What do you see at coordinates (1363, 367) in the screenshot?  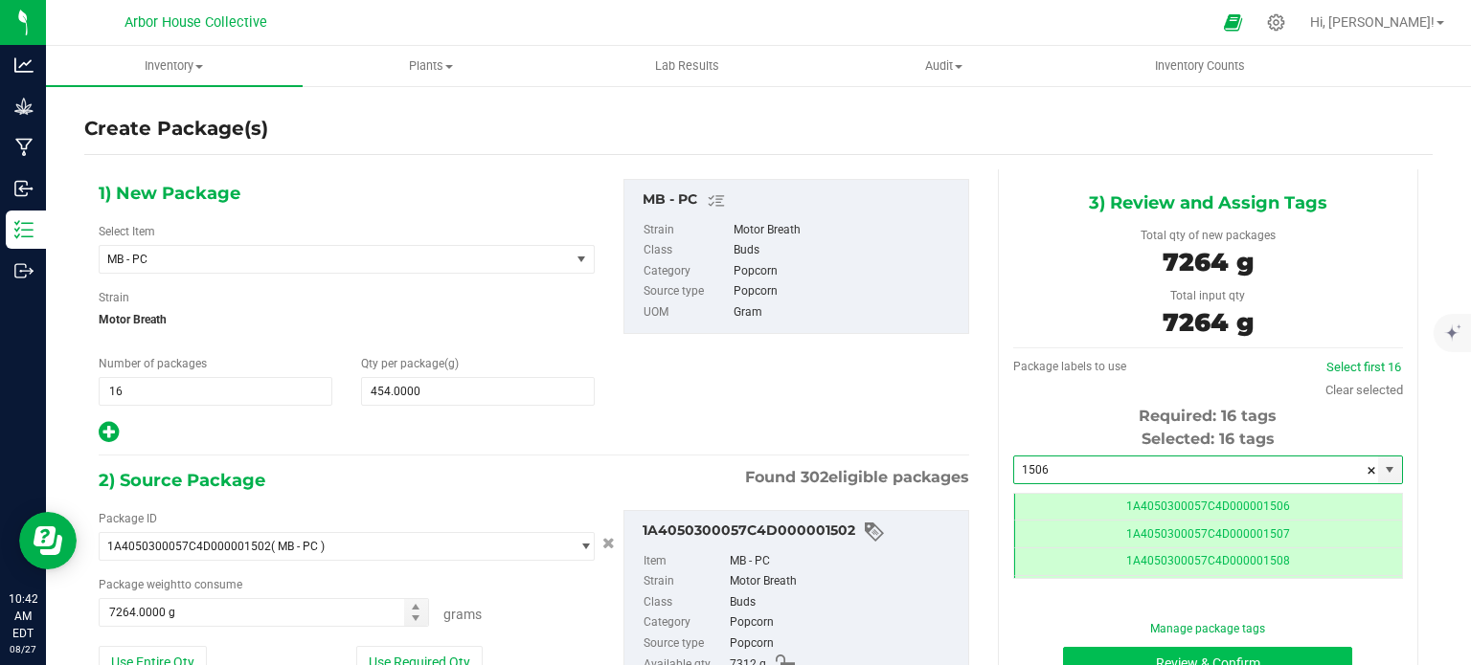 I see `a: Select first 16` at bounding box center [1363, 367].